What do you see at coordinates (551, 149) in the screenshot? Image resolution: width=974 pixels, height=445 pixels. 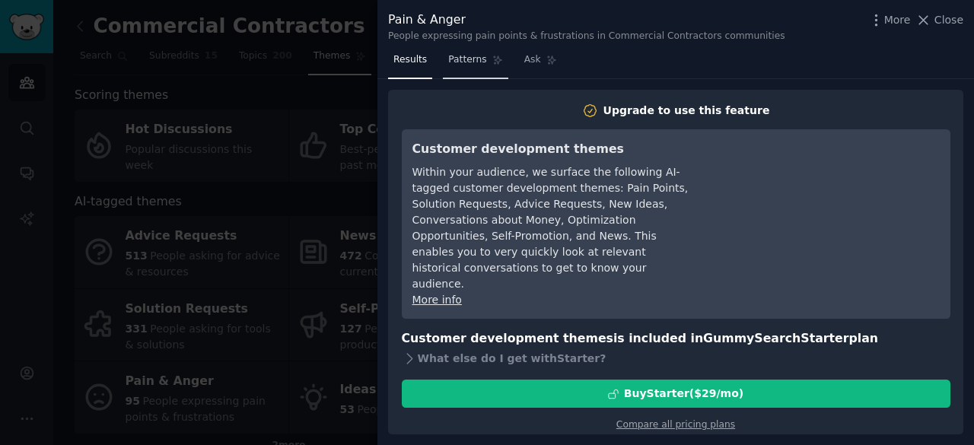 I see `h3: Customer development themes` at bounding box center [551, 149].